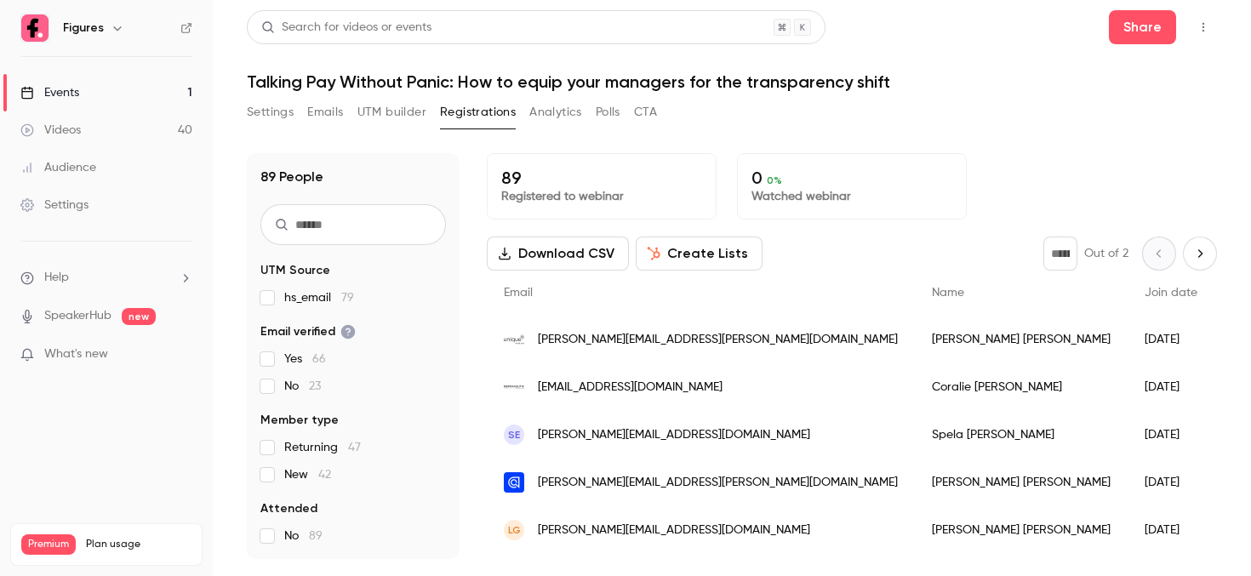 Image resolution: width=1251 pixels, height=576 pixels. Describe the element at coordinates (316, 536) in the screenshot. I see `span: 89` at that location.